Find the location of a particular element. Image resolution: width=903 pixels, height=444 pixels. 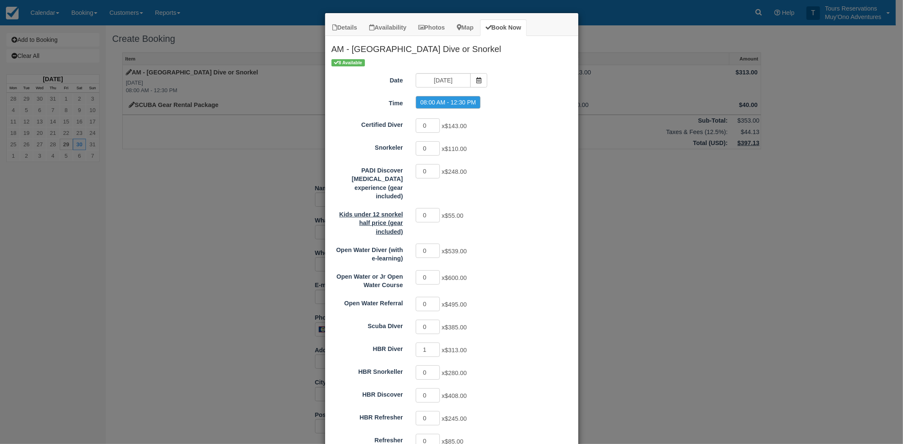

span: $245.00 is located at coordinates (456, 419).